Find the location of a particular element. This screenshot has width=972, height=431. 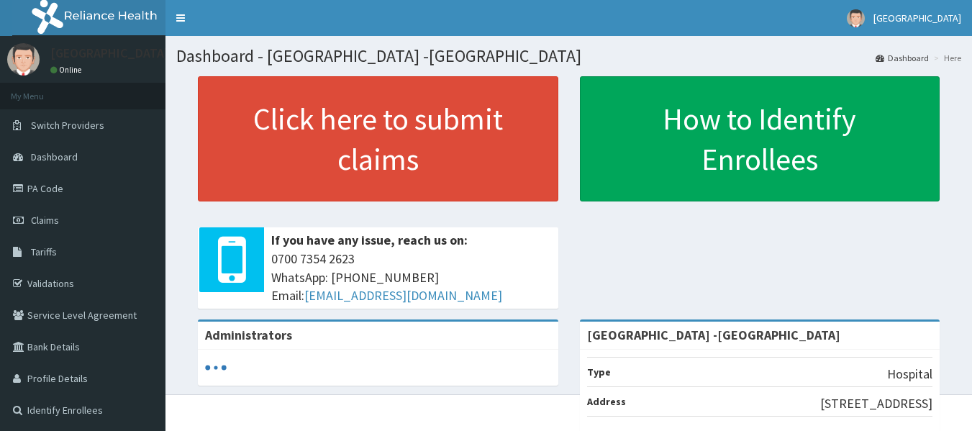

svg: audio-loading is located at coordinates (216, 368).